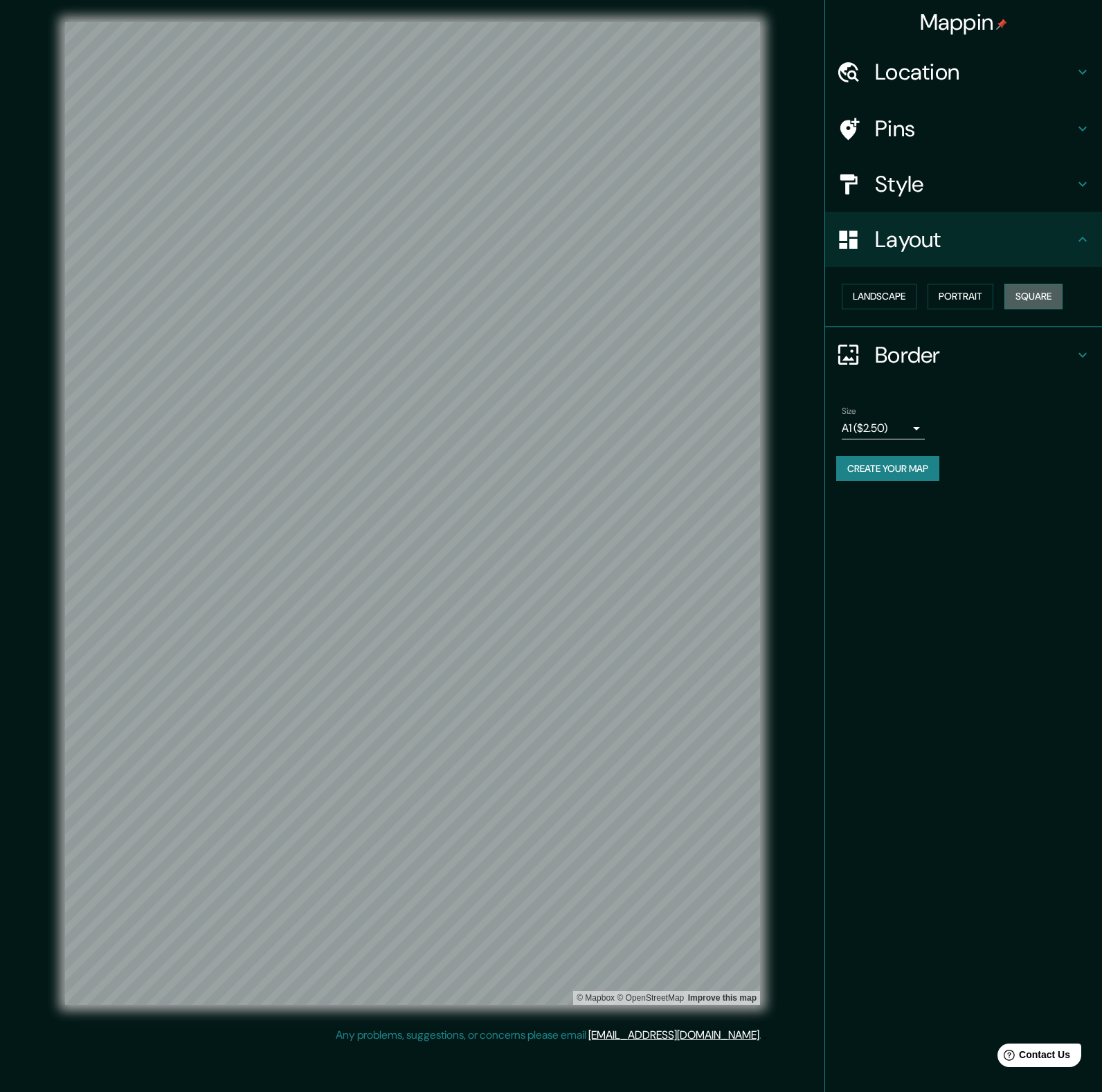 The width and height of the screenshot is (1102, 1092). Describe the element at coordinates (963, 355) in the screenshot. I see `div: Border` at that location.